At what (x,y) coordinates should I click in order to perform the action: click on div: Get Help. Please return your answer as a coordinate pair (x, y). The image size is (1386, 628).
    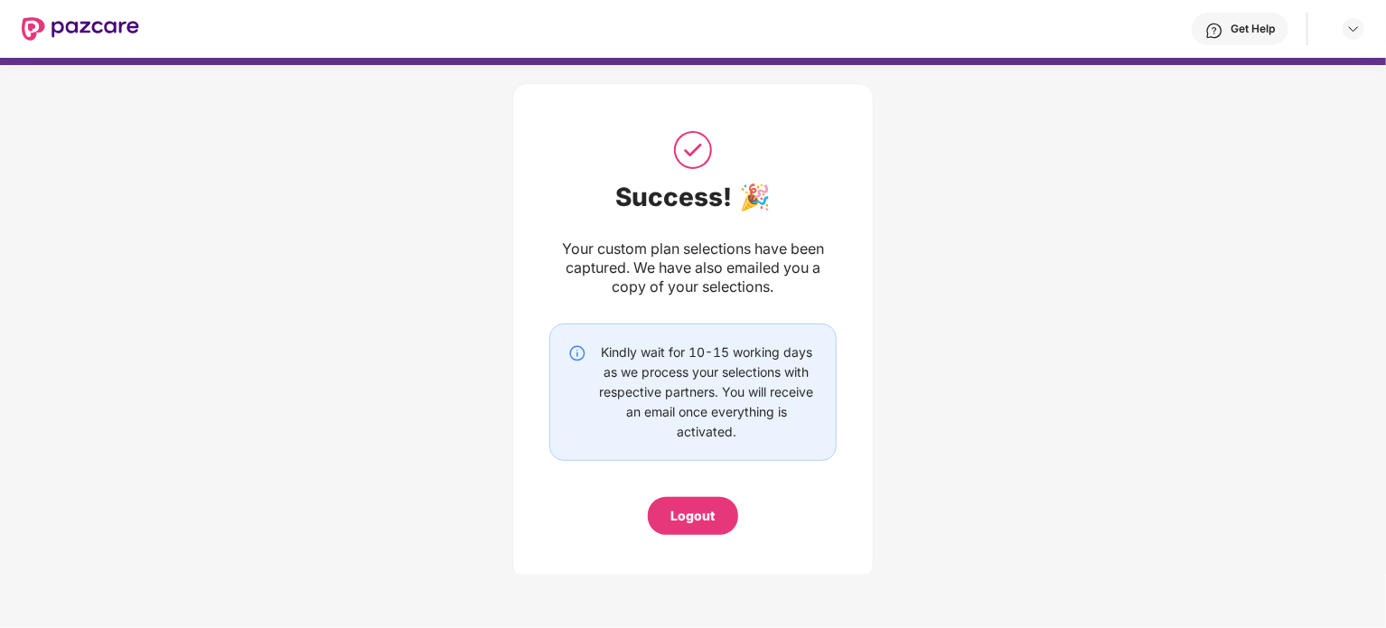
    Looking at the image, I should click on (1252, 29).